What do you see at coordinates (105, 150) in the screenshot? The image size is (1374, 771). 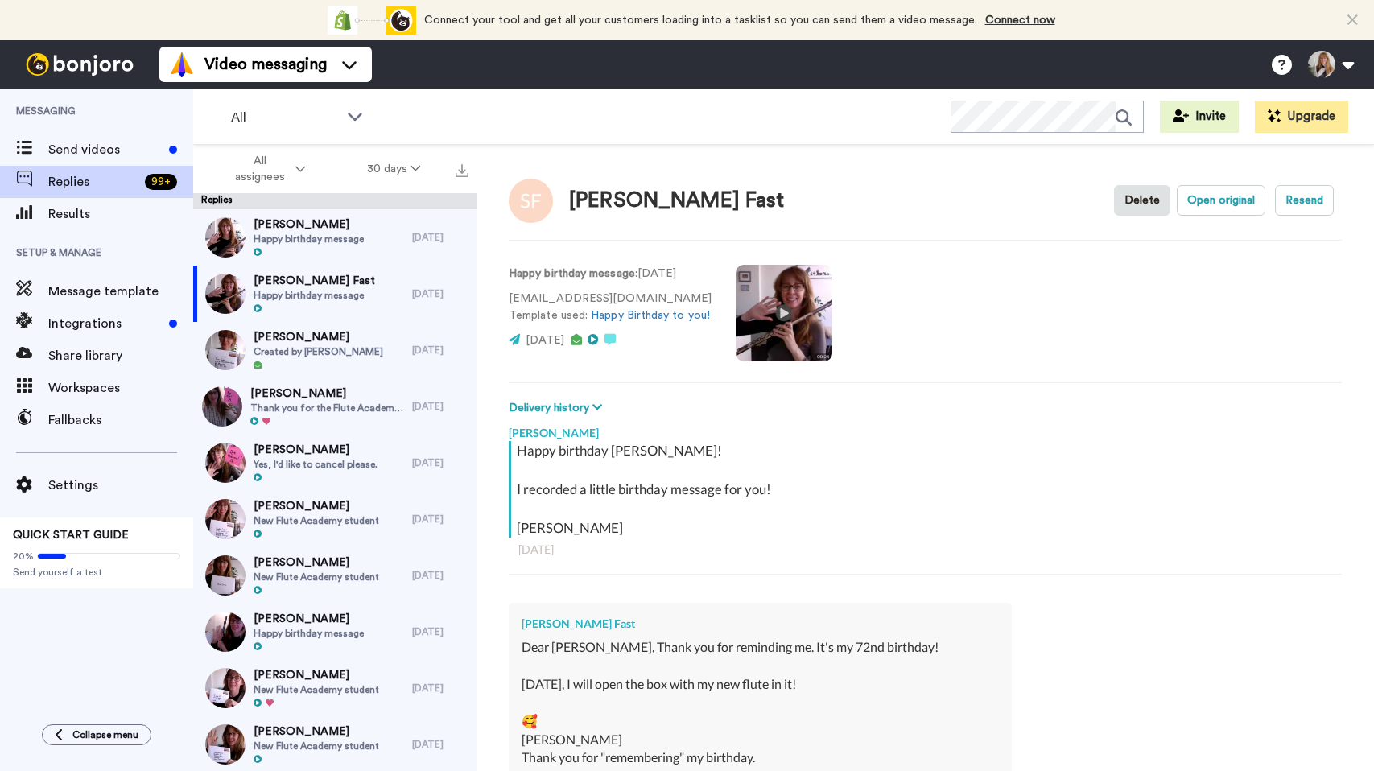 I see `span: Send videos` at bounding box center [105, 150].